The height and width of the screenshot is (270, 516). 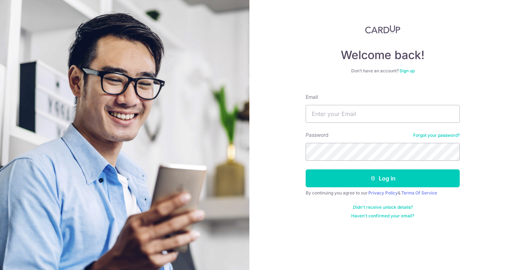 I want to click on a: Forgot your password?, so click(x=437, y=135).